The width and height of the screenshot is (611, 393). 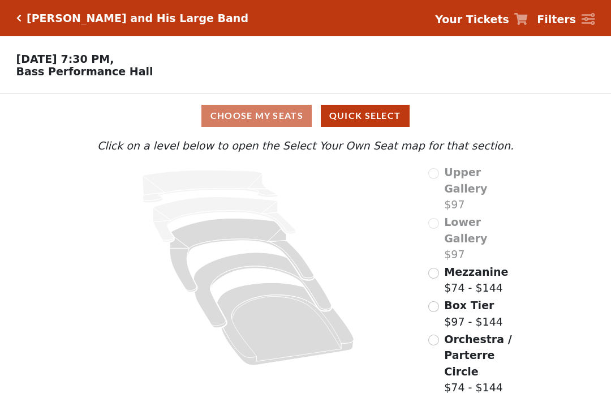 What do you see at coordinates (469, 305) in the screenshot?
I see `span: Box Tier` at bounding box center [469, 305].